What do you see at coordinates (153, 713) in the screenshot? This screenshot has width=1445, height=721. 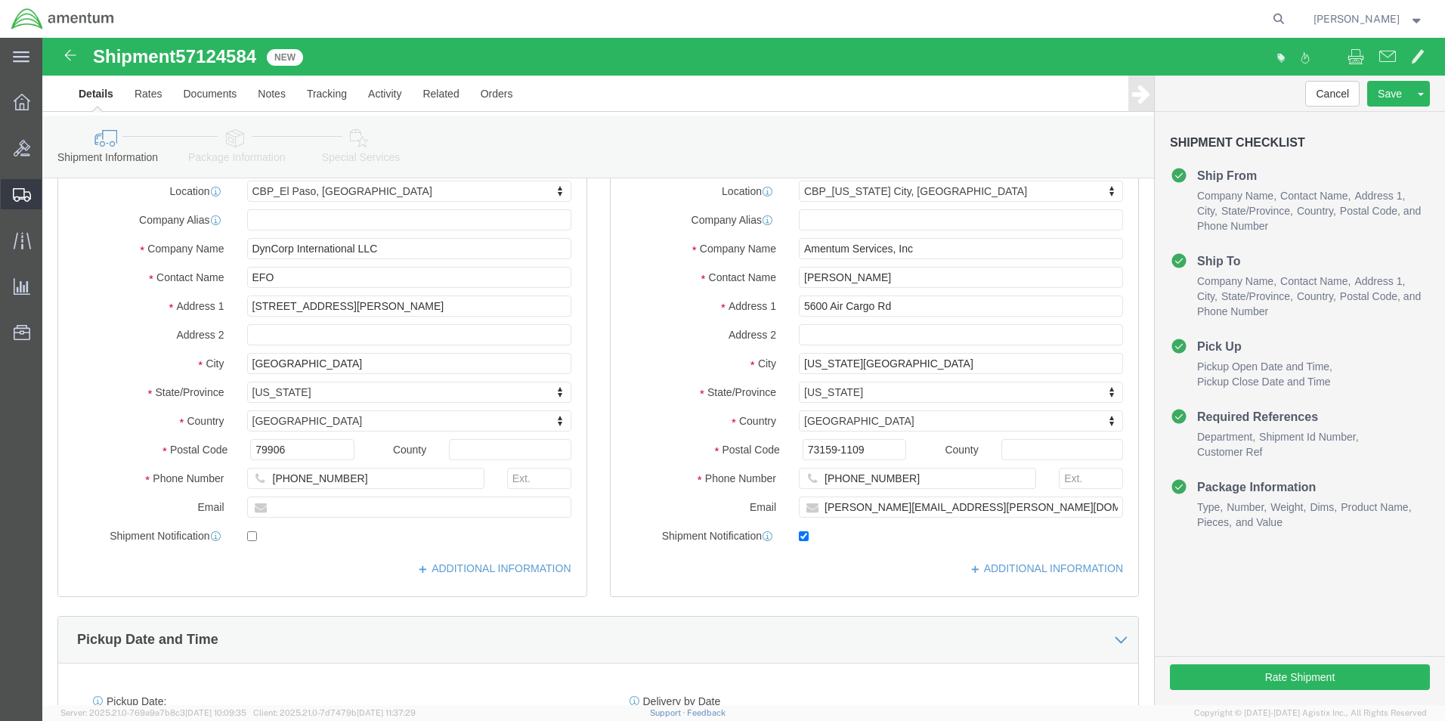 I see `span: Server: 2025.21.0-769a9a7b8c3` at bounding box center [153, 713].